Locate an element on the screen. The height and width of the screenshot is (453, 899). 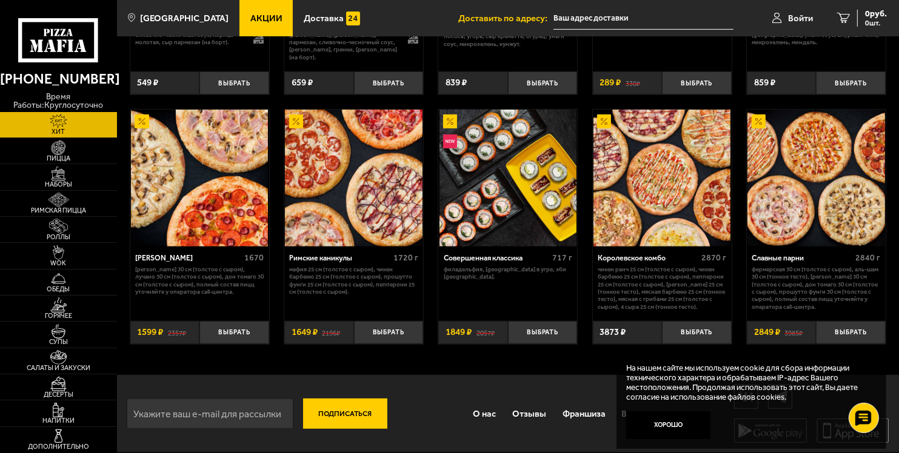
span: 289 ₽ is located at coordinates (610, 82).